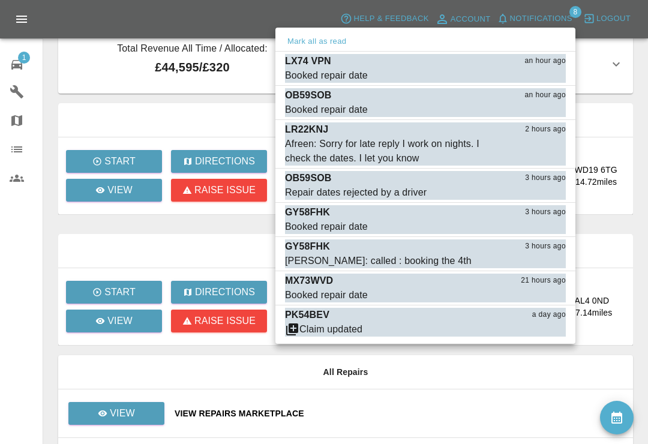 The image size is (648, 444). Describe the element at coordinates (331, 330) in the screenshot. I see `div: Claim updated` at that location.